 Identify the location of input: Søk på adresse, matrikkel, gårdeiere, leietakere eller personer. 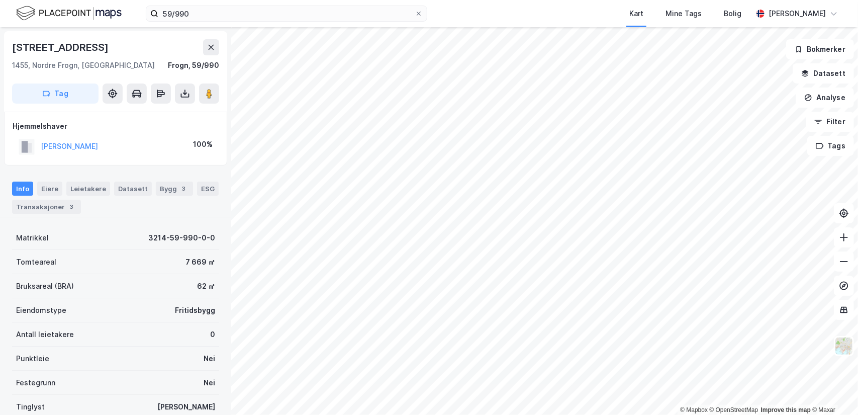
(287, 14).